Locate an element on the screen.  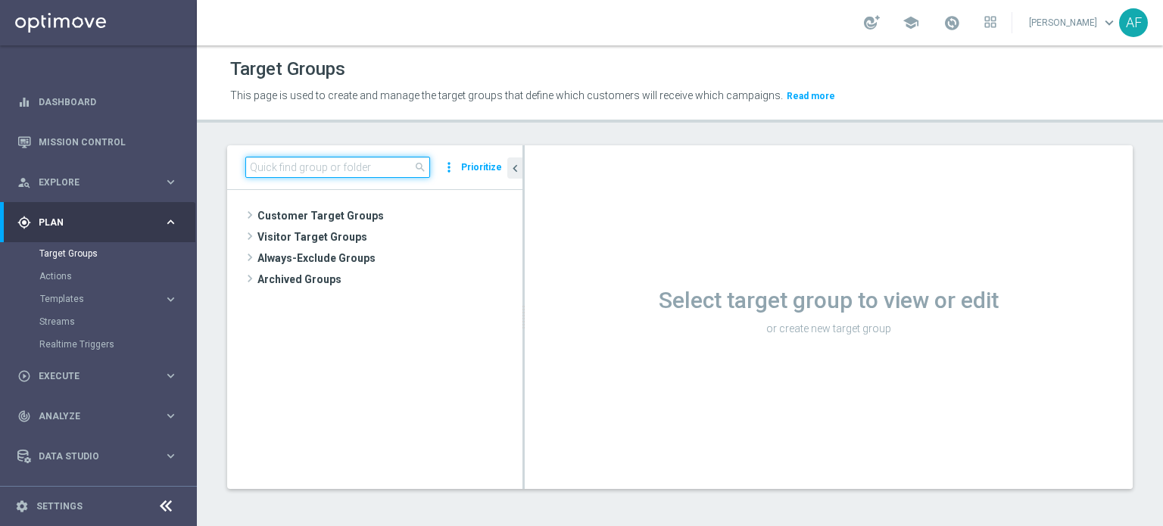
i: equalizer is located at coordinates (24, 102).